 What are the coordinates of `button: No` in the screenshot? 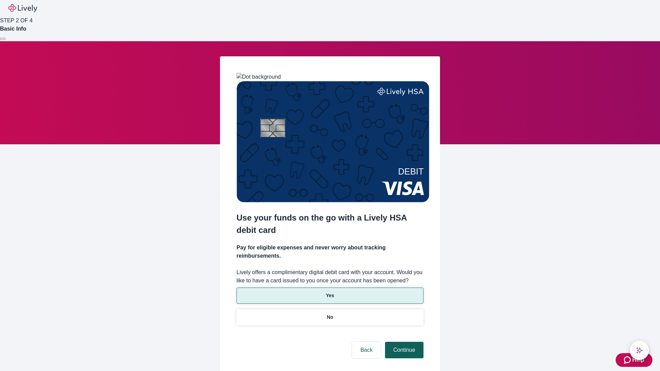 It's located at (330, 317).